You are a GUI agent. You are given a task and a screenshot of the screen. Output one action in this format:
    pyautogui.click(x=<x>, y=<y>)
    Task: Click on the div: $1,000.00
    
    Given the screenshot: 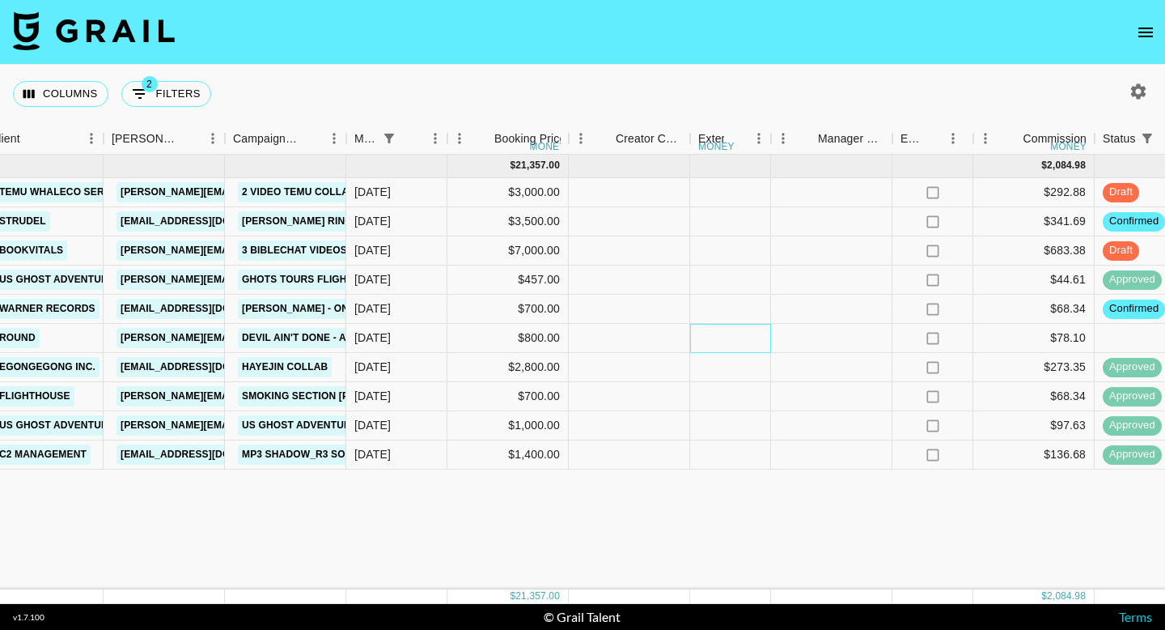 What is the action you would take?
    pyautogui.click(x=508, y=426)
    